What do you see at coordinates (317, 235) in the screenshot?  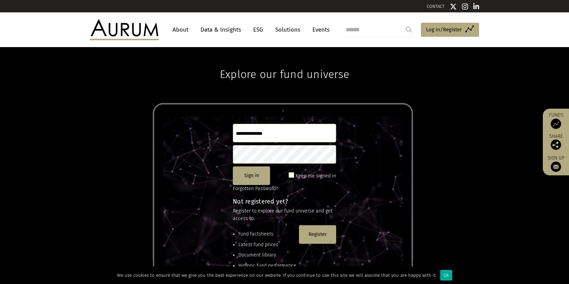 I see `button: Register` at bounding box center [317, 235].